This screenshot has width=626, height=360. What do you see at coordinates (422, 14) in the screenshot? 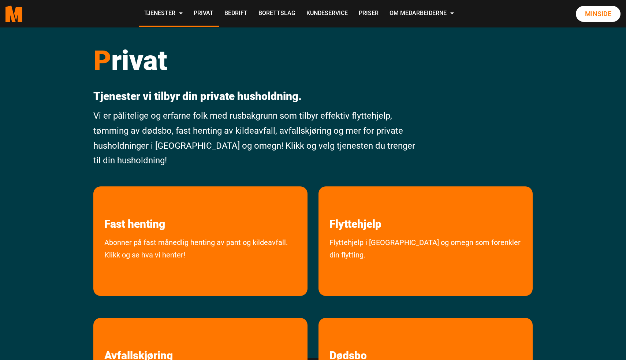
I see `a: Om Medarbeiderne` at bounding box center [422, 14].